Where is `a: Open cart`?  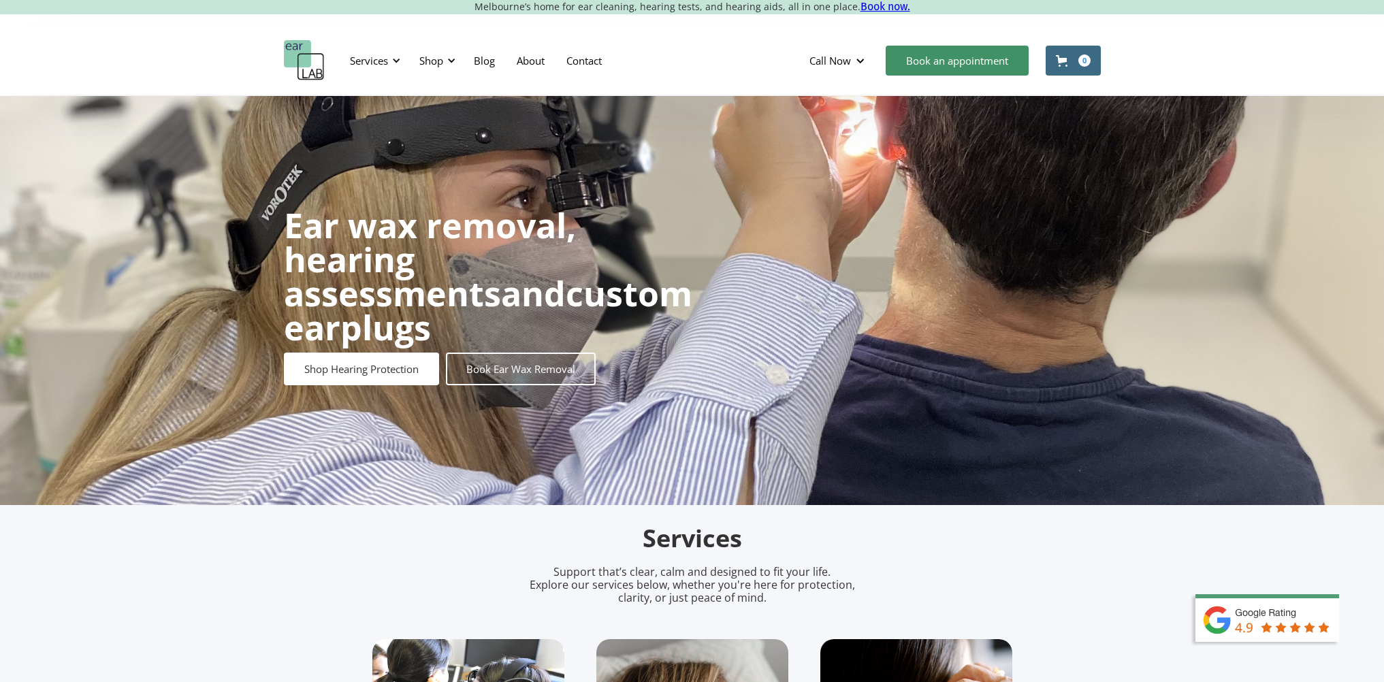 a: Open cart is located at coordinates (1073, 61).